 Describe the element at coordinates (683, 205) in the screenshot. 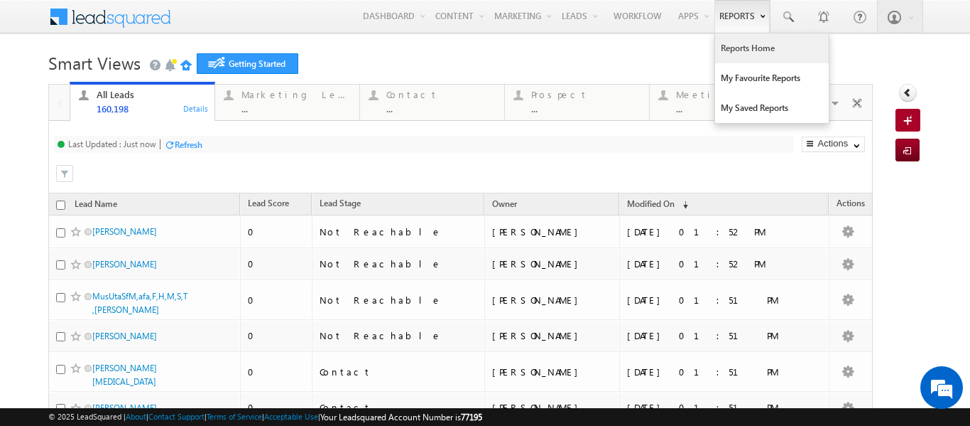

I see `span: (sorted descending)` at that location.